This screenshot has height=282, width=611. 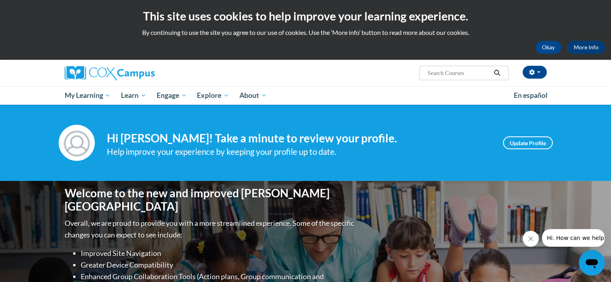 What do you see at coordinates (141, 73) in the screenshot?
I see `a: Cox Campus` at bounding box center [141, 73].